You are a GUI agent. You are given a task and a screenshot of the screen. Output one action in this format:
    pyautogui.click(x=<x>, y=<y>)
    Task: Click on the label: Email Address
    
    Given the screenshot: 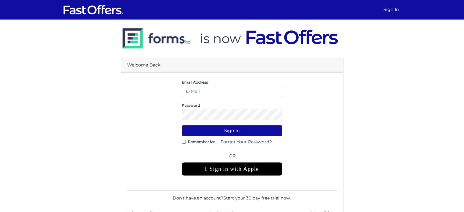 What is the action you would take?
    pyautogui.click(x=195, y=82)
    